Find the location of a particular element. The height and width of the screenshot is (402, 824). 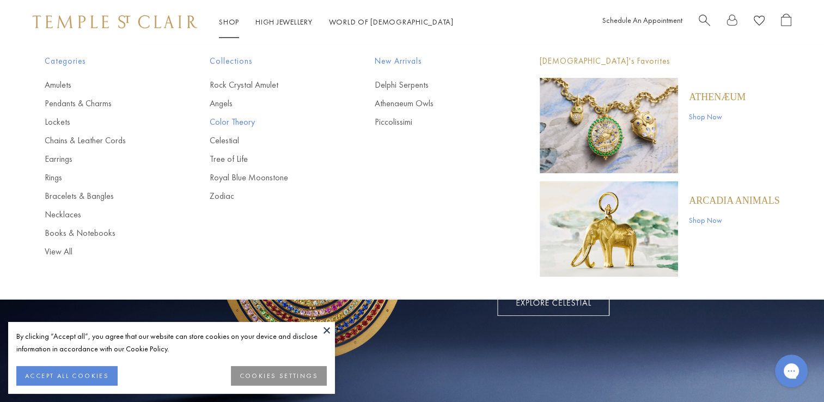

a: View All is located at coordinates (105, 252).